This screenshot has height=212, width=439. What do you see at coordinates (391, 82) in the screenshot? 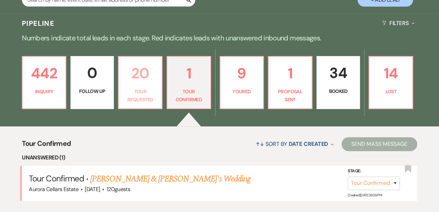
I see `a: 14Lost` at bounding box center [391, 82].